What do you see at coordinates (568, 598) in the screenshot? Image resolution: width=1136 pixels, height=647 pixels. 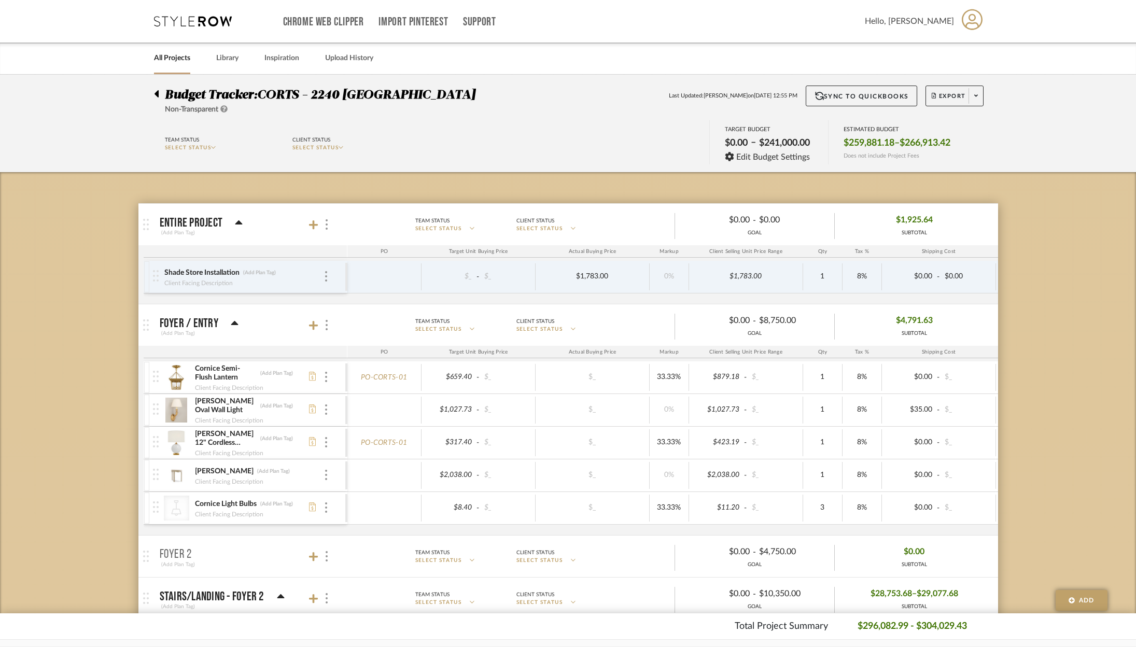 I see `mat-expansion-panel-header: Stairs/Landing - Foyer 2(Add Plan Tag)Team StatusSELECT STATUSClient StatusSELECT STATUS$0.00-$10...` at bounding box center [568, 598].